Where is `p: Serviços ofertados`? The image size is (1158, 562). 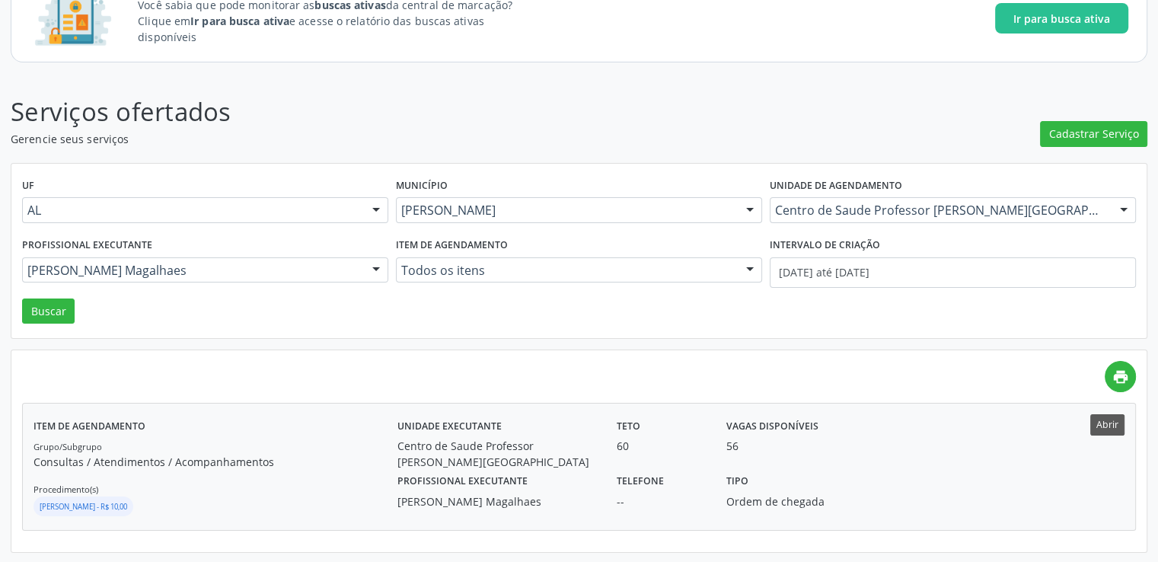 p: Serviços ofertados is located at coordinates (408, 112).